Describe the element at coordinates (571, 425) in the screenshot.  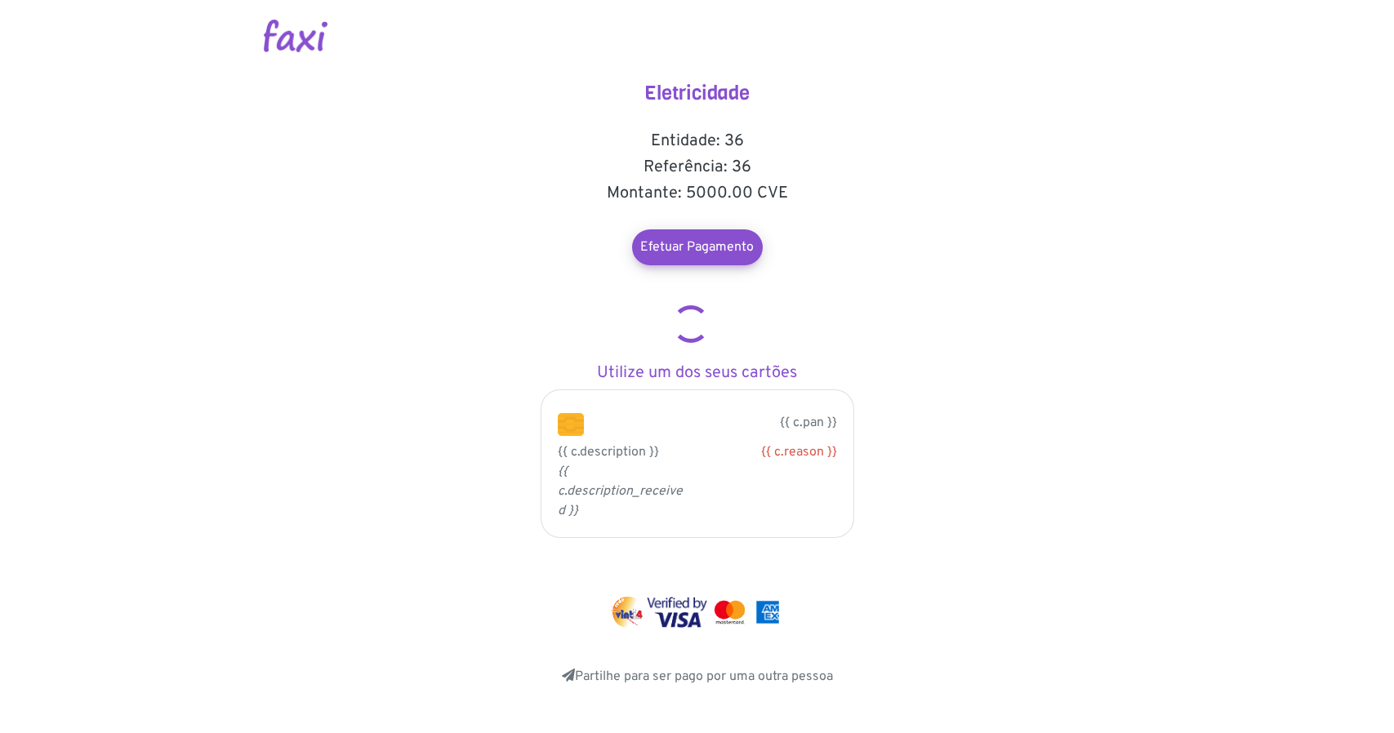
I see `img: chip.png` at that location.